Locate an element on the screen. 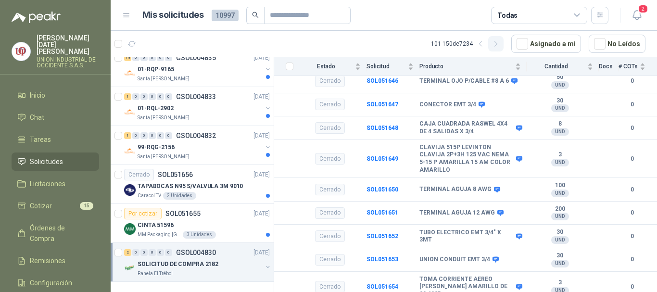 The width and height of the screenshot is (657, 292). p: UNION INDUSTRIAL DE OCCIDENTE S.A.S. is located at coordinates (68, 63).